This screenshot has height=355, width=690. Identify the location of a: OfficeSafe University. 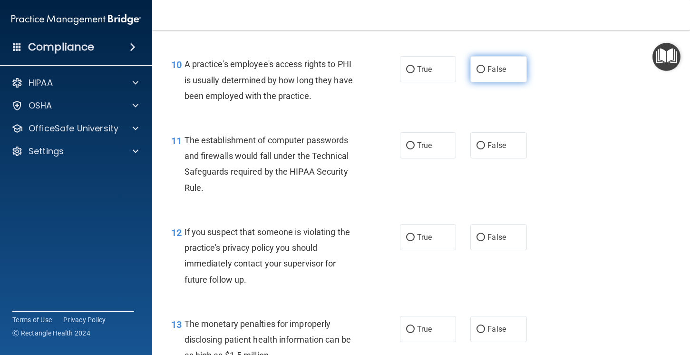
(75, 128).